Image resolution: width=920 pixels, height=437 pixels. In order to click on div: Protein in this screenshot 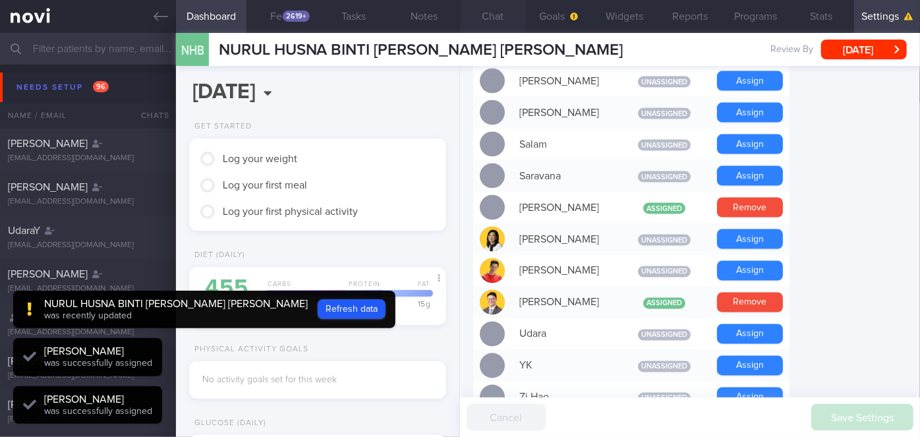, I will do `click(362, 288)`.